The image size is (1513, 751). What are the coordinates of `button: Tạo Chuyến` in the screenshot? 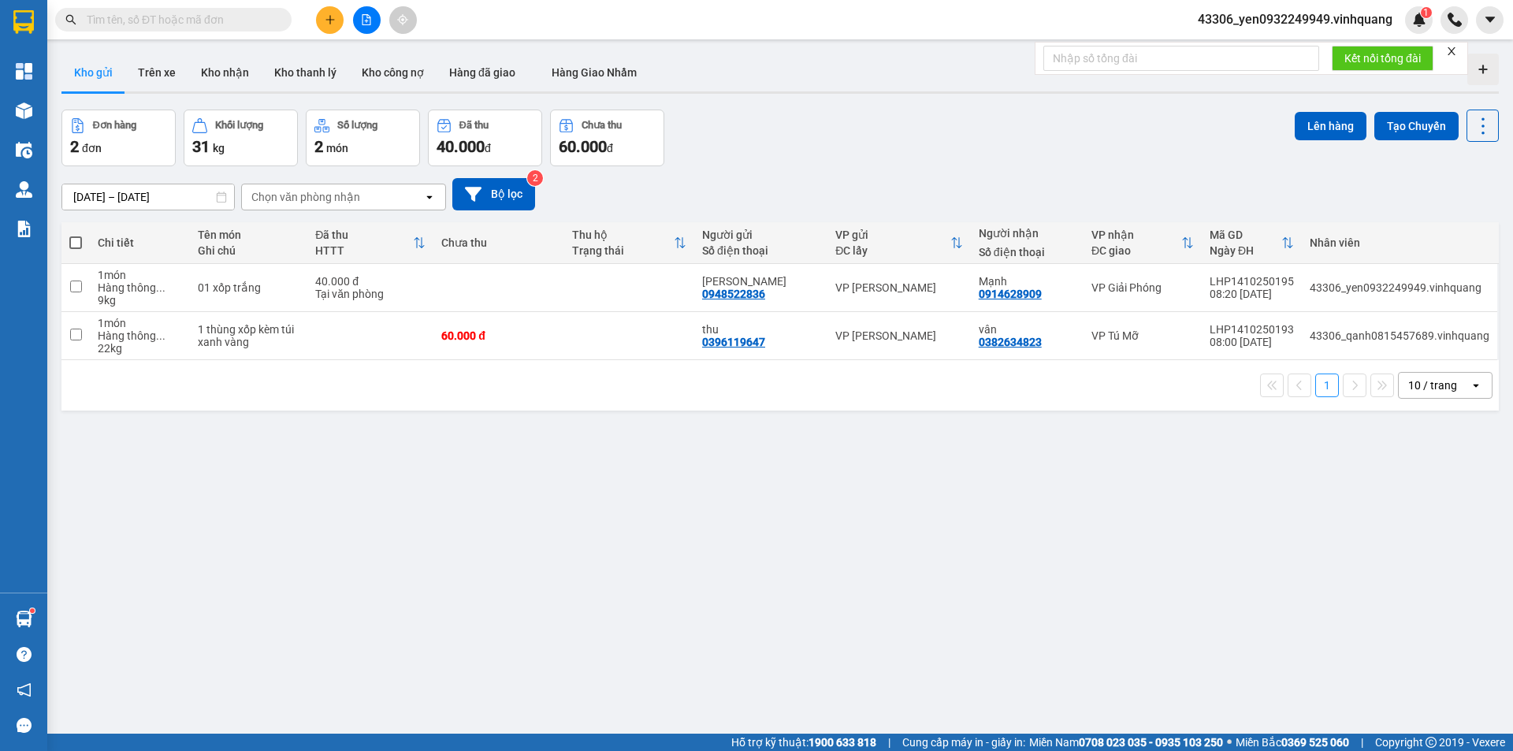 It's located at (1416, 126).